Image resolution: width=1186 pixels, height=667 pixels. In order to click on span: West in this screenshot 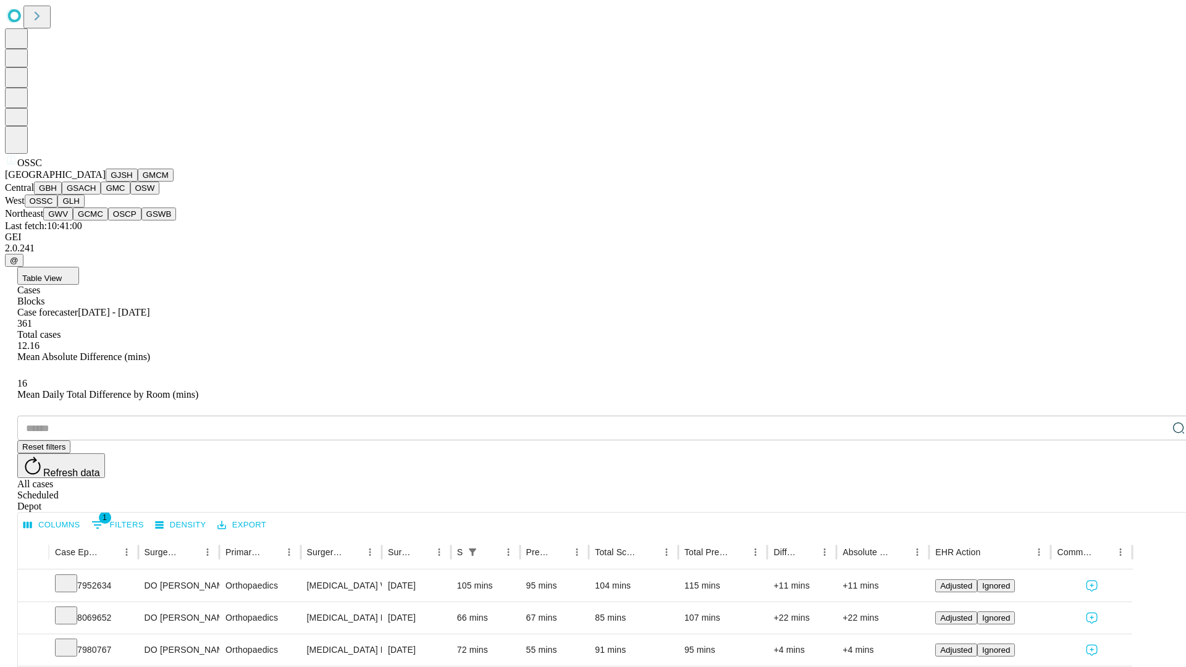, I will do `click(15, 200)`.